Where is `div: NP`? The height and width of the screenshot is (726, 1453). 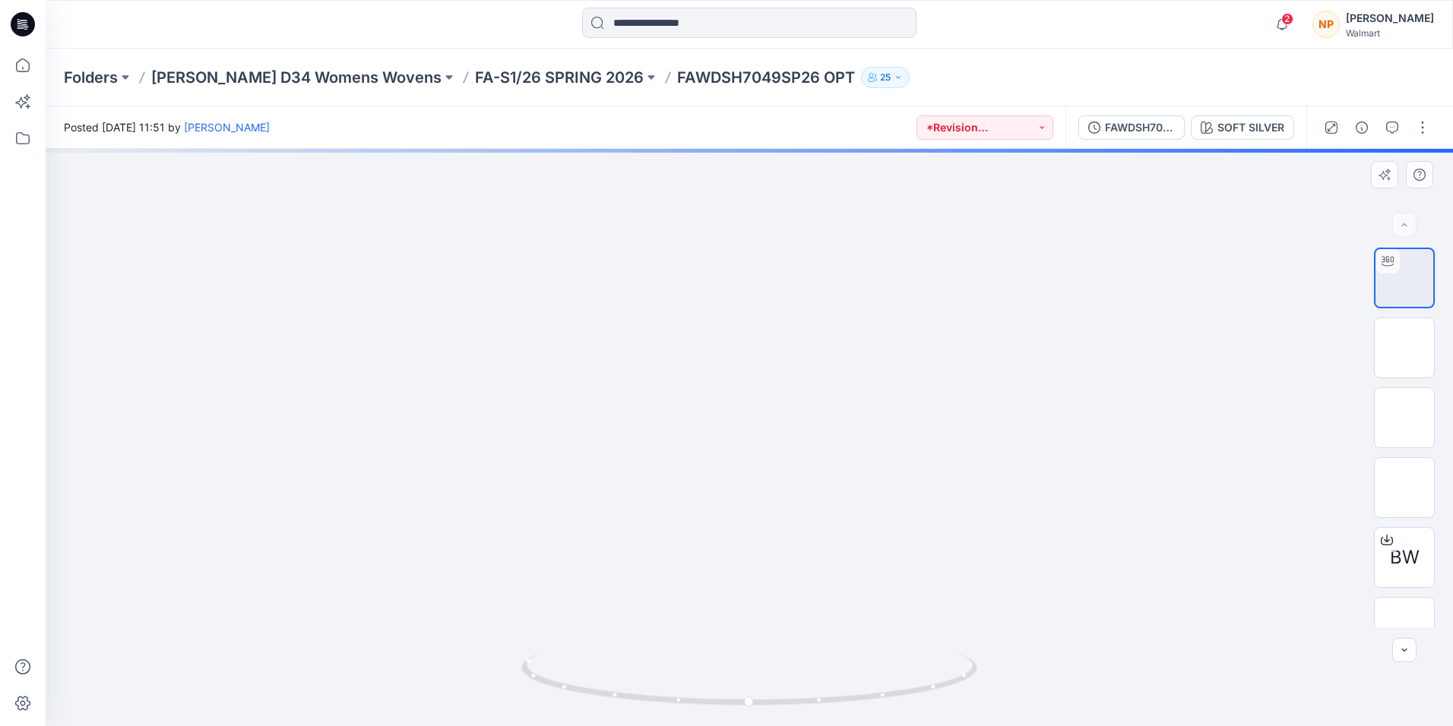
div: NP is located at coordinates (1326, 24).